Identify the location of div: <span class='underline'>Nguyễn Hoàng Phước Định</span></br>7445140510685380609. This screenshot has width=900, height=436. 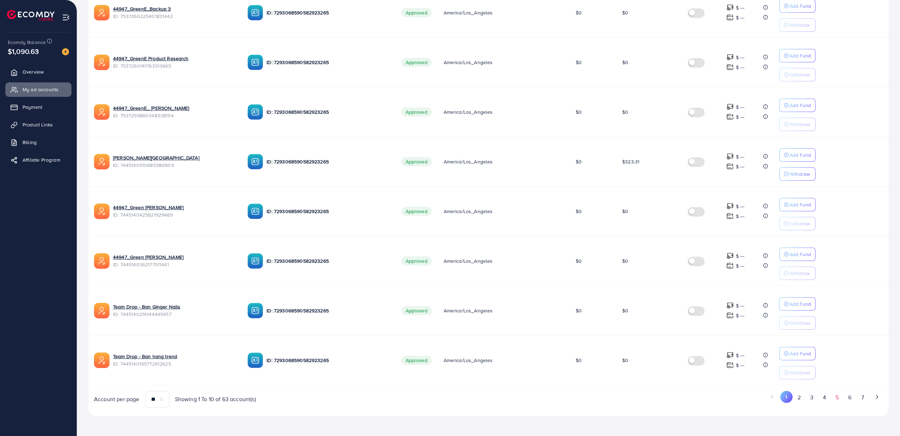
(175, 161).